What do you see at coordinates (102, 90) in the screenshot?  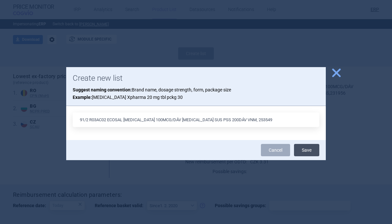 I see `strong: Suggest naming convention:` at bounding box center [102, 90].